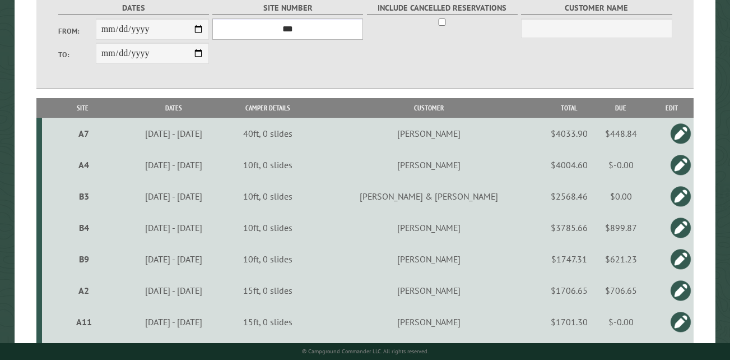 Image resolution: width=730 pixels, height=360 pixels. What do you see at coordinates (84, 196) in the screenshot?
I see `div: B3` at bounding box center [84, 196].